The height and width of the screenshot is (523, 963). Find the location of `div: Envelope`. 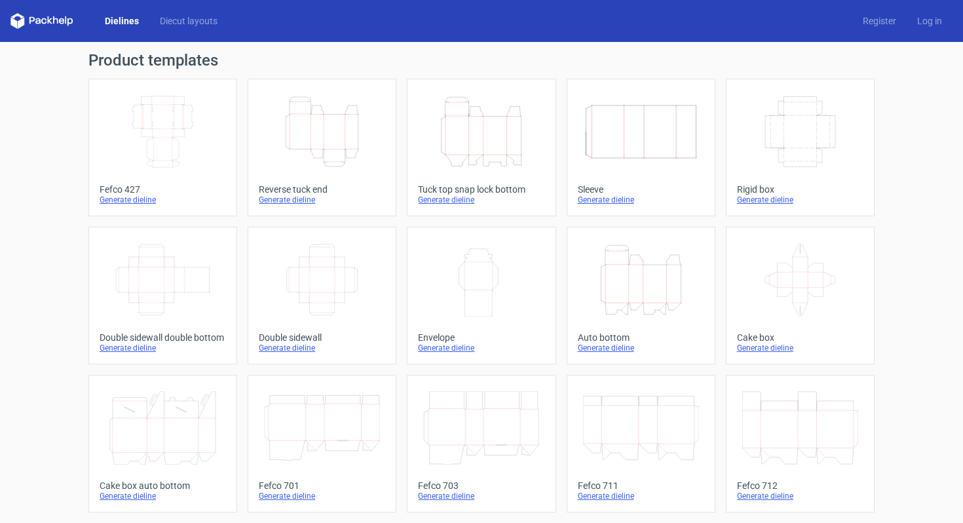

div: Envelope is located at coordinates (481, 337).